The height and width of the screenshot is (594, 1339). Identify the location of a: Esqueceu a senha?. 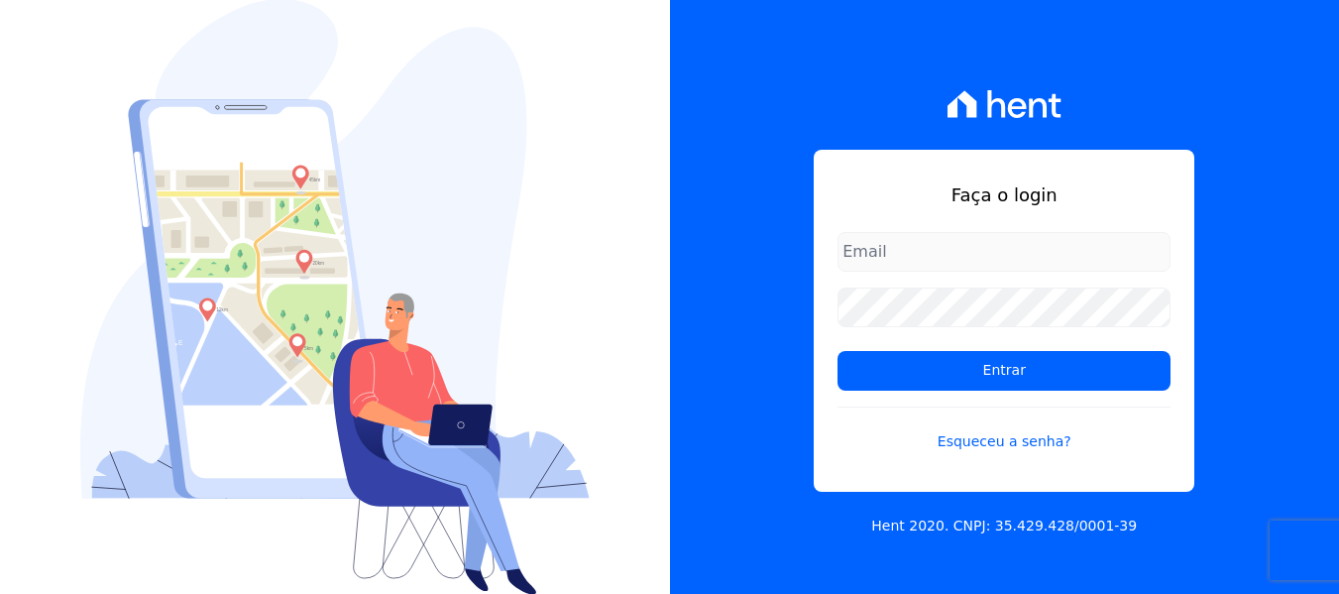
(1004, 429).